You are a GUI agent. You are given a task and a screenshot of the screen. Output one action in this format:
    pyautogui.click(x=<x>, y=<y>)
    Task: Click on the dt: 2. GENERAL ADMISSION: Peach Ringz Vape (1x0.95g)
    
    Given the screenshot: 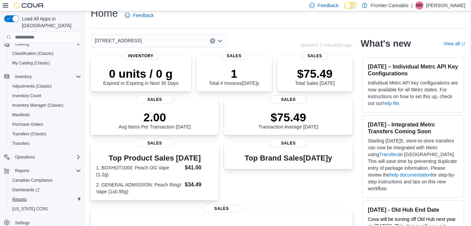 What is the action you would take?
    pyautogui.click(x=139, y=188)
    